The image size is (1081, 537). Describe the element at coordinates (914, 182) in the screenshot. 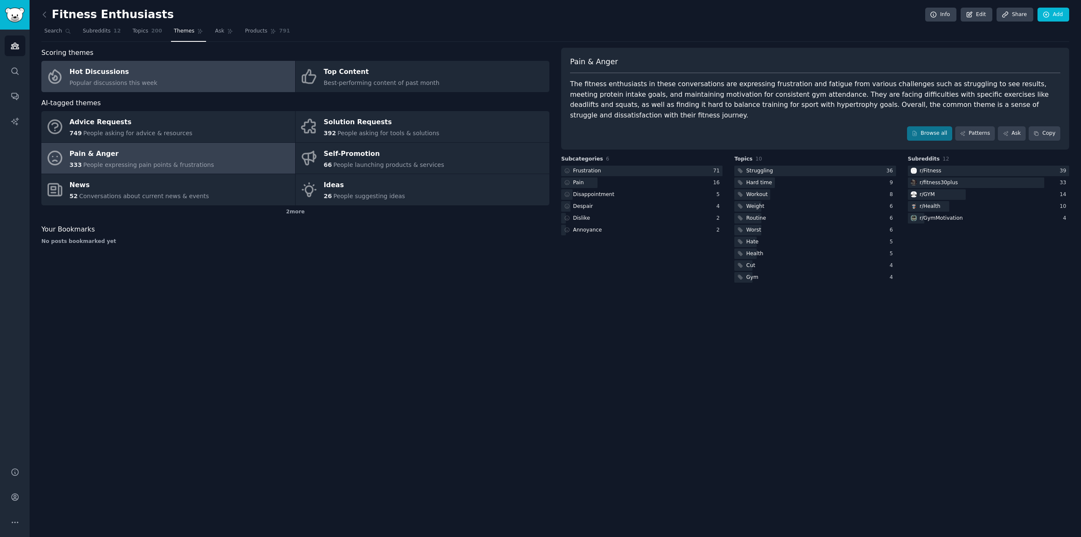

I see `img: fitness30plus` at that location.